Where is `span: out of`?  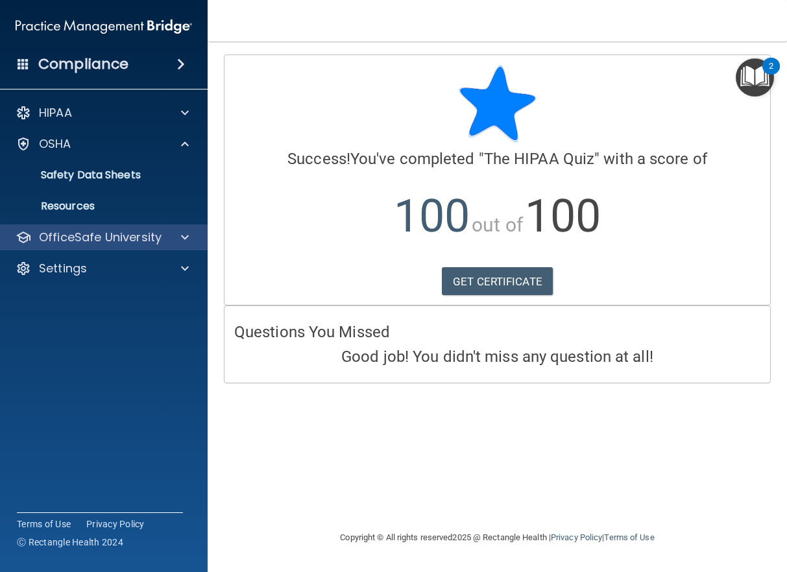
span: out of is located at coordinates (497, 224).